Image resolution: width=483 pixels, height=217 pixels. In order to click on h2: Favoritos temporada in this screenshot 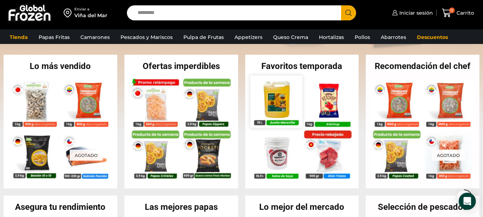, I will do `click(302, 66)`.